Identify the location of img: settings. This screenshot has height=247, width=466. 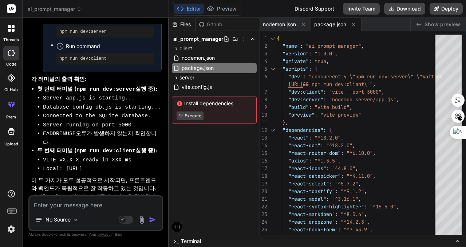
(11, 229).